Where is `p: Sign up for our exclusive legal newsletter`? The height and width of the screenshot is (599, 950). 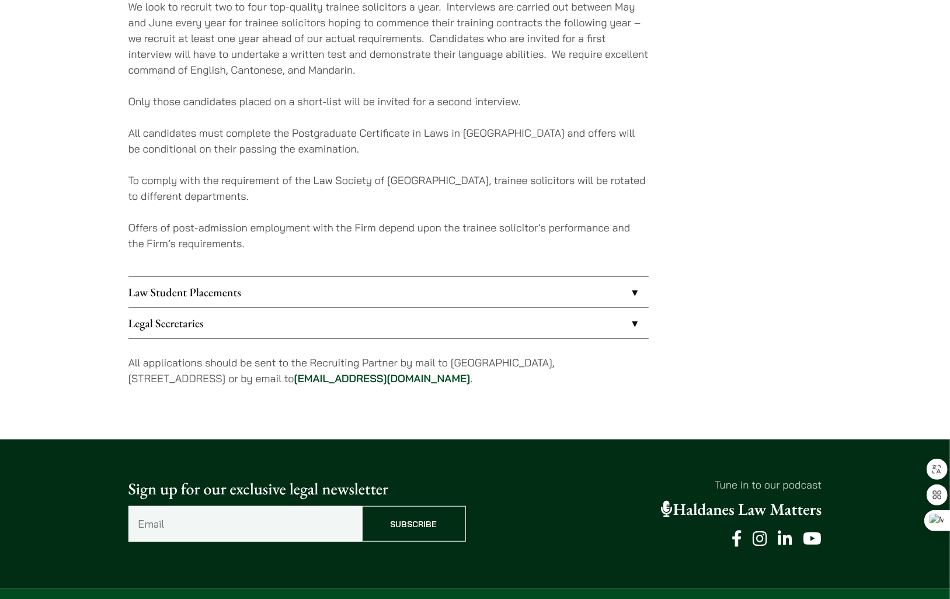 p: Sign up for our exclusive legal newsletter is located at coordinates (297, 489).